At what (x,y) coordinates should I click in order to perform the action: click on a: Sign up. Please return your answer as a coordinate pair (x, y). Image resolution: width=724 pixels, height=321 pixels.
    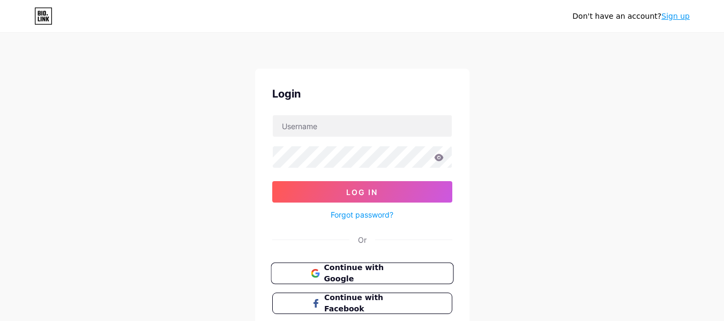
    Looking at the image, I should click on (675, 16).